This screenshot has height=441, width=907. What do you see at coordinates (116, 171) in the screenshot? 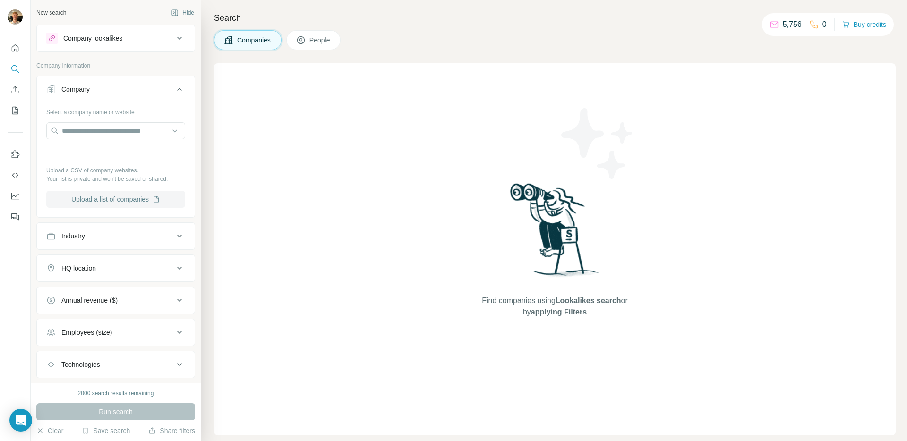
I see `p: Upload a CSV of company websites.` at bounding box center [116, 171].